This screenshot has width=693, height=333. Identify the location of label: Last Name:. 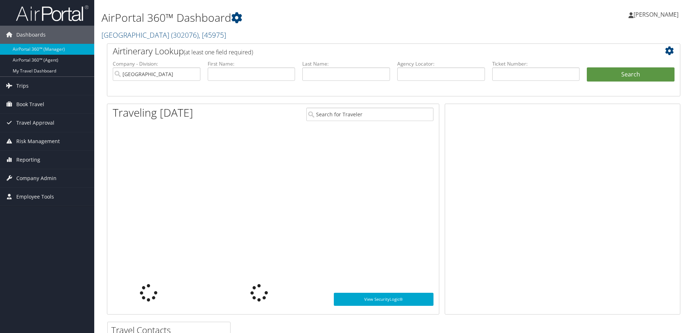
(346, 64).